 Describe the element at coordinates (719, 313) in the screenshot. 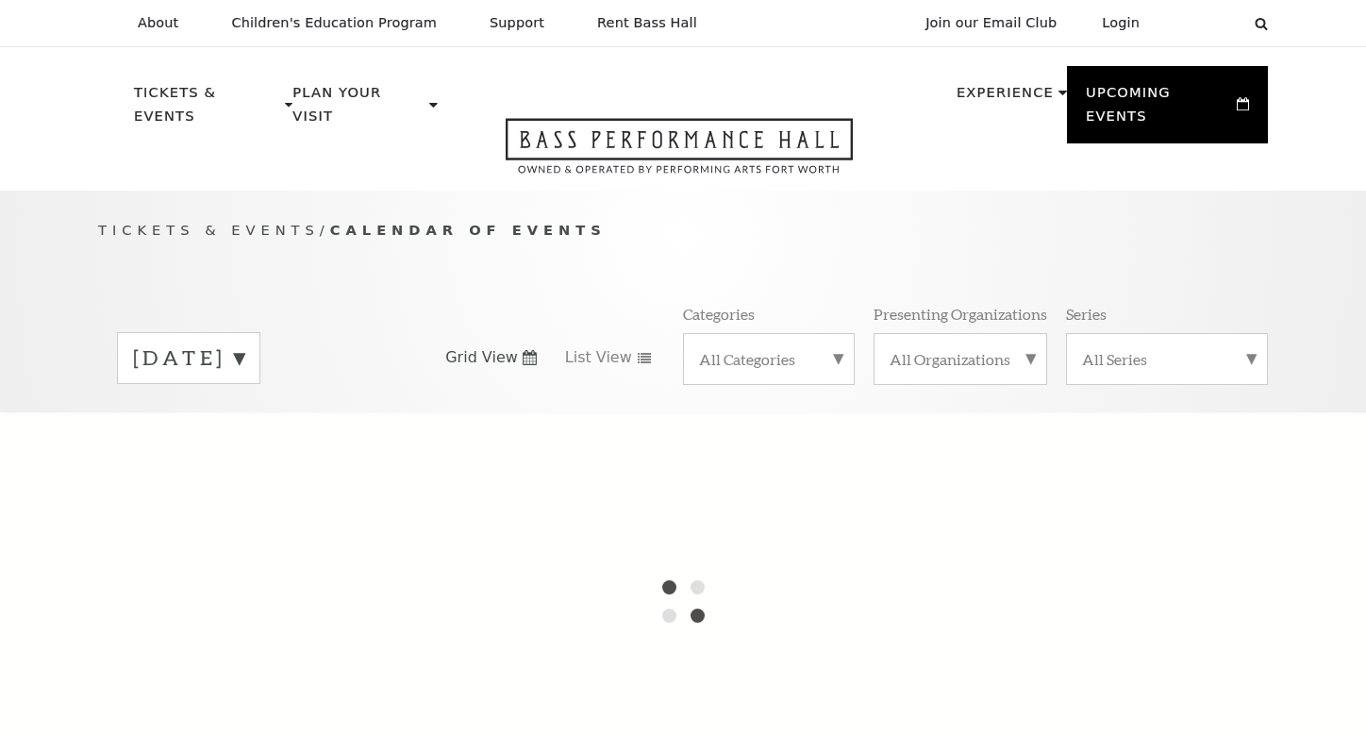

I see `p: Categories` at that location.